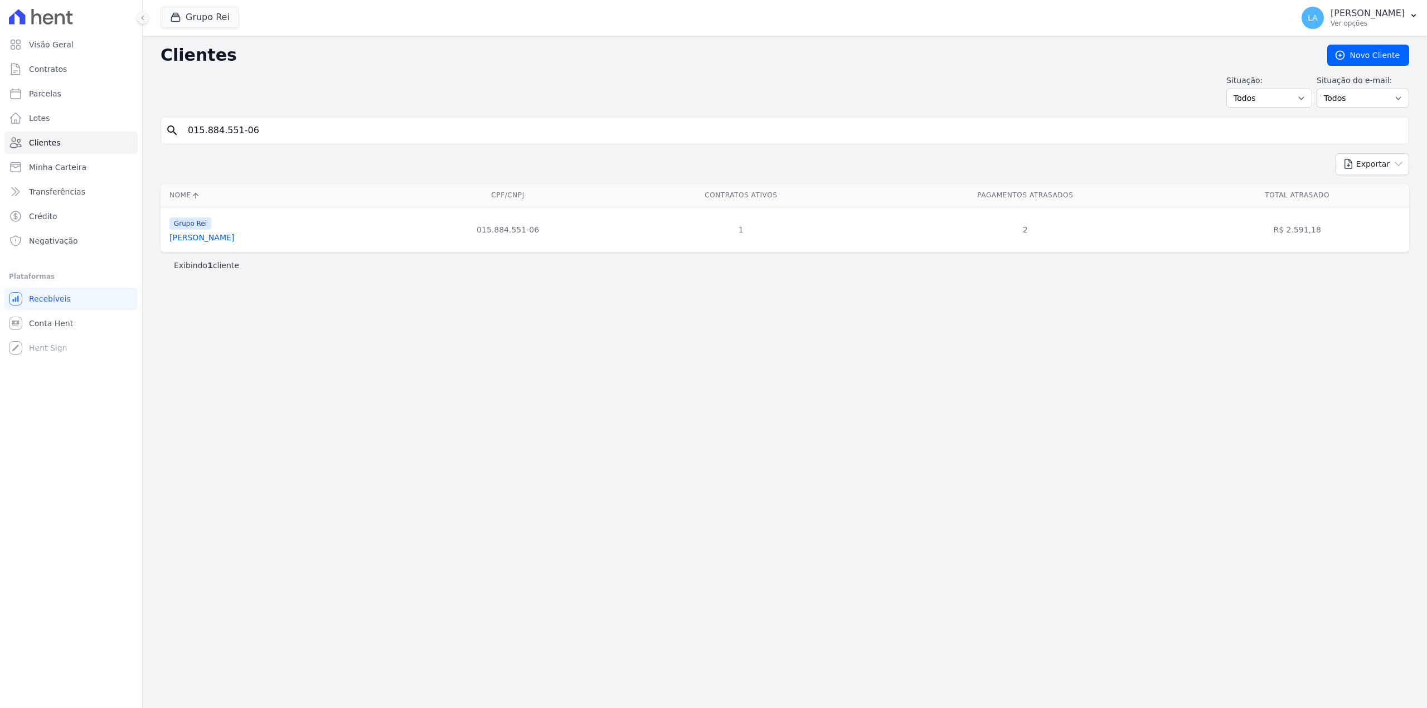 The width and height of the screenshot is (1427, 708). I want to click on span: Contratos, so click(48, 69).